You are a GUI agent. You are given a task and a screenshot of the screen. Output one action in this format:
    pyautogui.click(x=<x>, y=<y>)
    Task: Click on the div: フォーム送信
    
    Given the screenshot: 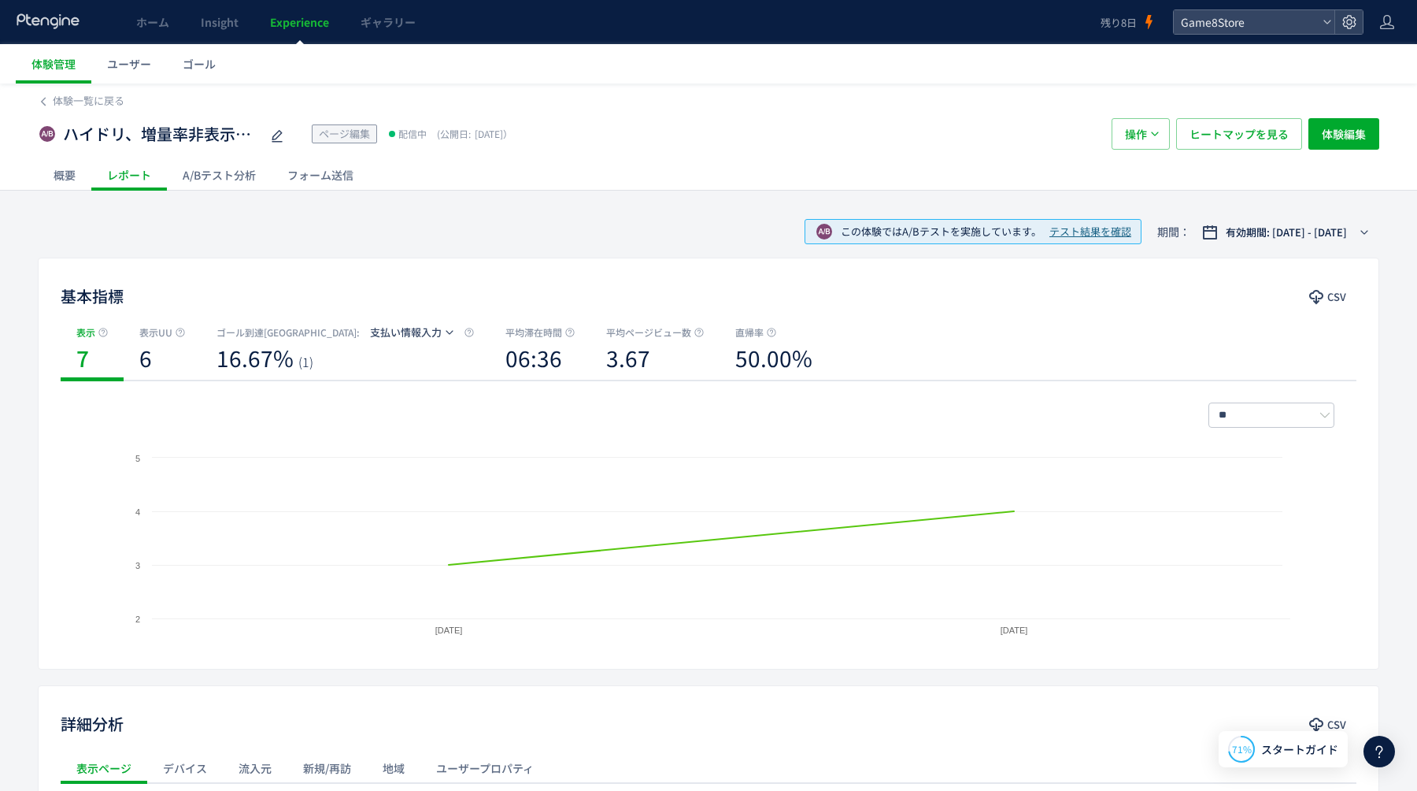 What is the action you would take?
    pyautogui.click(x=321, y=175)
    